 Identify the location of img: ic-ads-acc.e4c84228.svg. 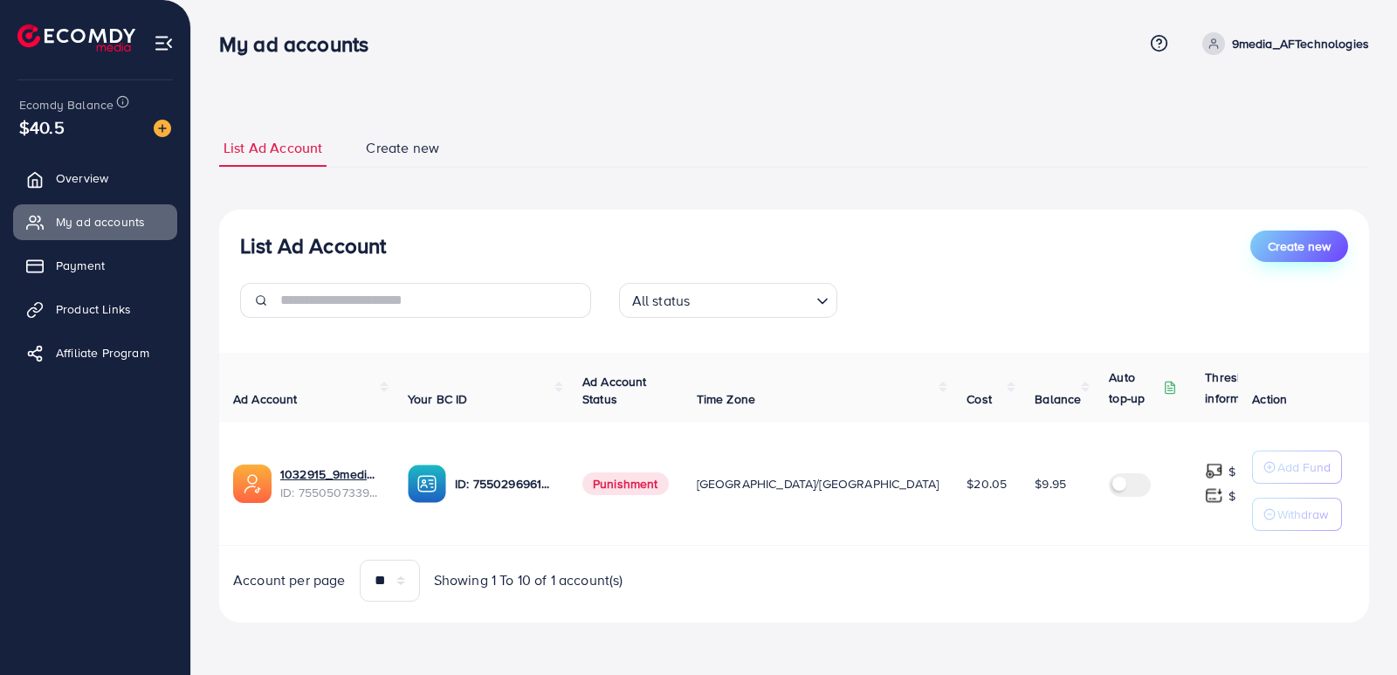
(252, 484).